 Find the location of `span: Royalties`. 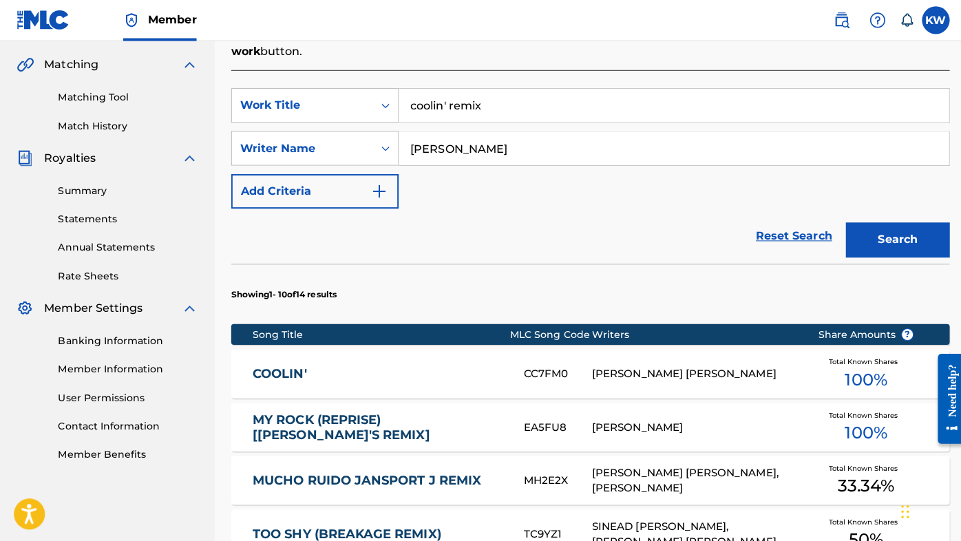

span: Royalties is located at coordinates (69, 158).